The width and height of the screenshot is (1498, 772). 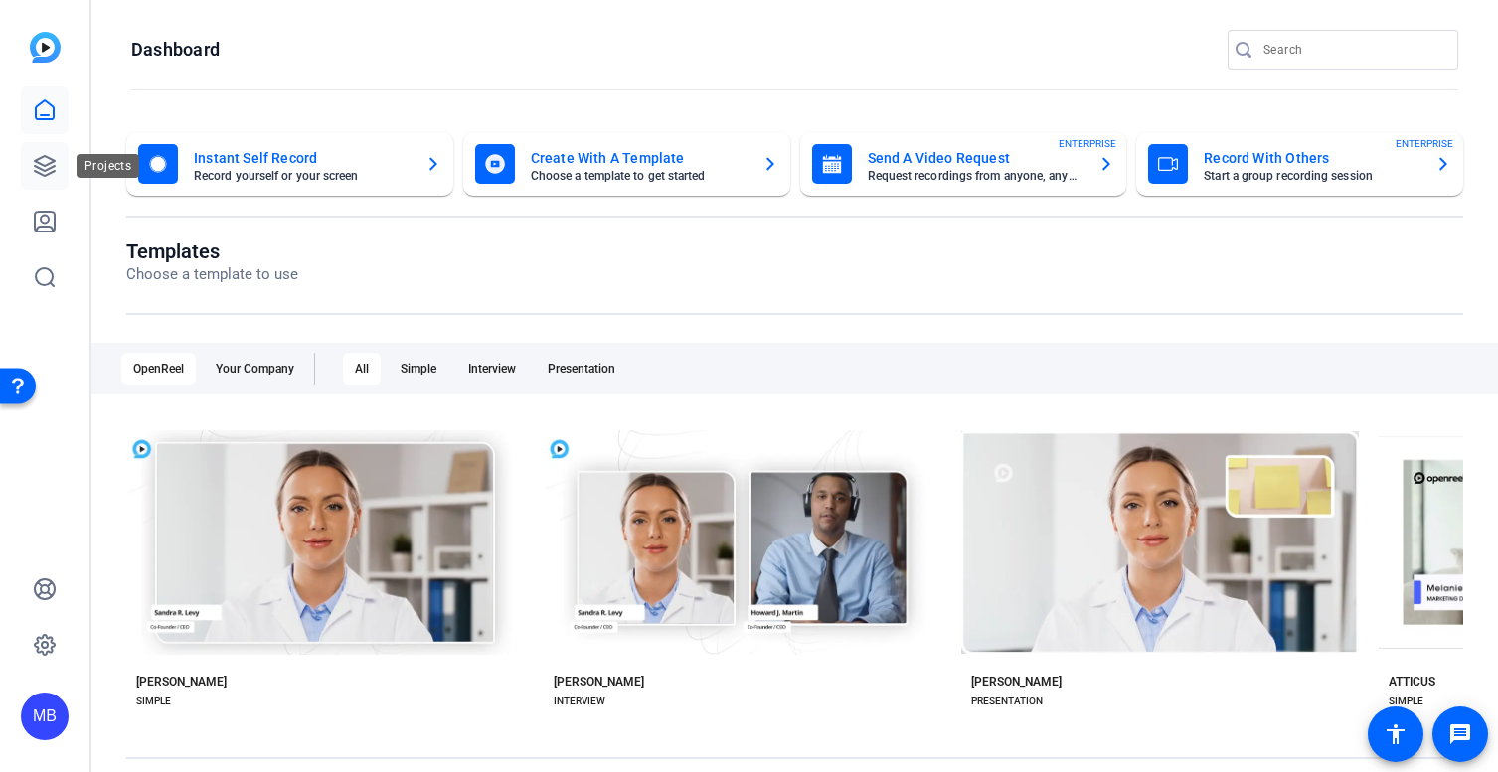 What do you see at coordinates (418, 369) in the screenshot?
I see `div: Simple` at bounding box center [418, 369].